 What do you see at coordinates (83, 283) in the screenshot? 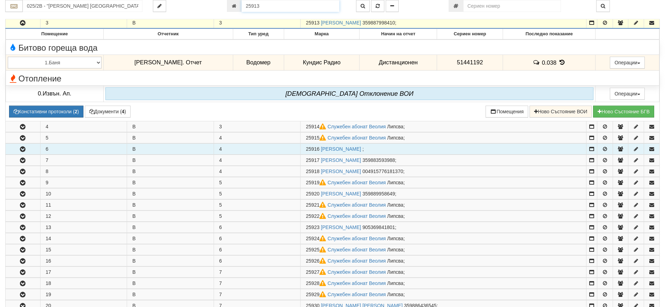
I see `td: 18` at bounding box center [83, 283].